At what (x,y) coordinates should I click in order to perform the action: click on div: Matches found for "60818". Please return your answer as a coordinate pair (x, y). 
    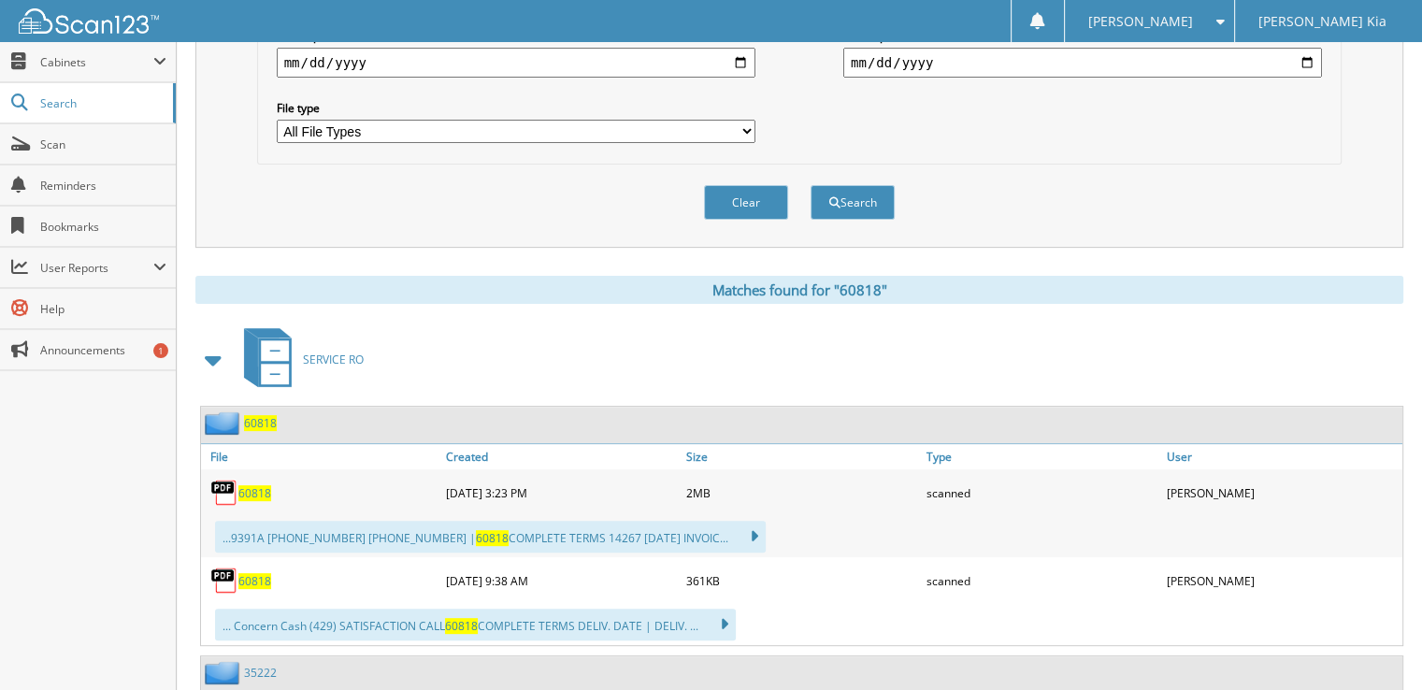
    Looking at the image, I should click on (799, 290).